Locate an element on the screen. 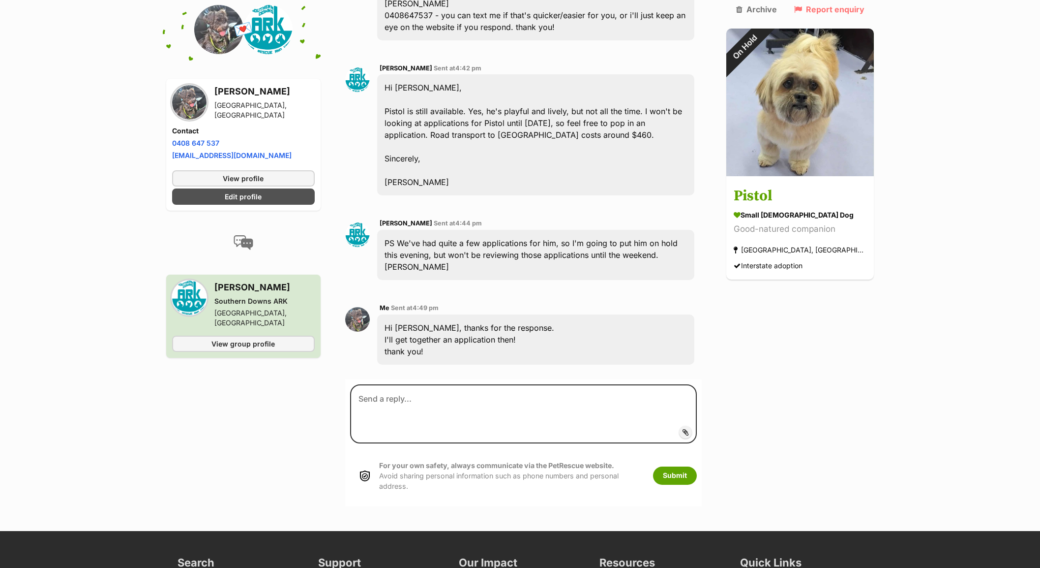 The width and height of the screenshot is (1040, 568). strong: For your own safety, always communicate via the PetRescue website. is located at coordinates (497, 465).